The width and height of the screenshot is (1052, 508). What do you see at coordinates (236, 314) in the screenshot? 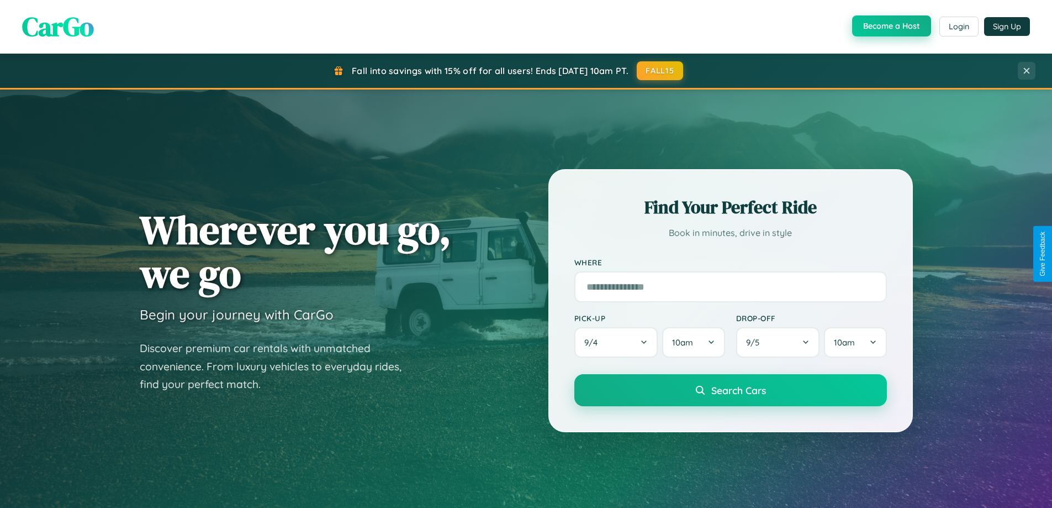
I see `h3: Begin your journey with CarGo` at bounding box center [236, 314].